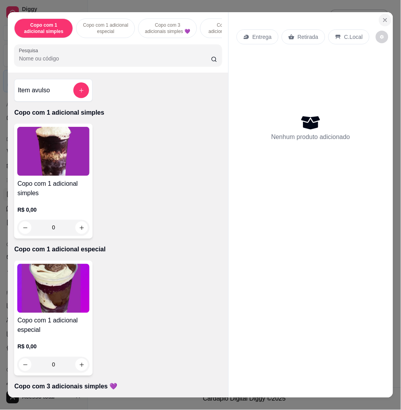 The height and width of the screenshot is (410, 401). Describe the element at coordinates (30, 50) in the screenshot. I see `label: Pesquisa` at that location.